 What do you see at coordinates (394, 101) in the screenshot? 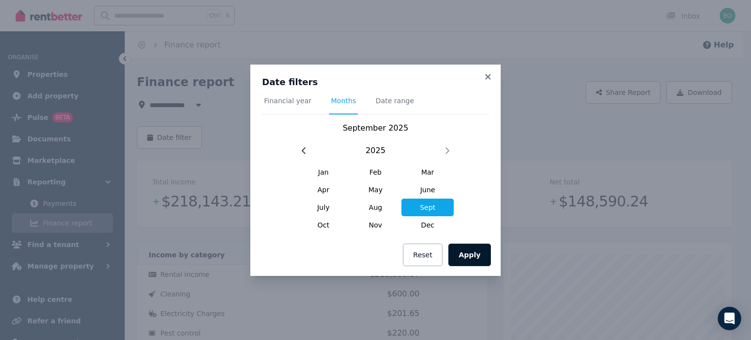
I see `span: Date range` at bounding box center [394, 101].